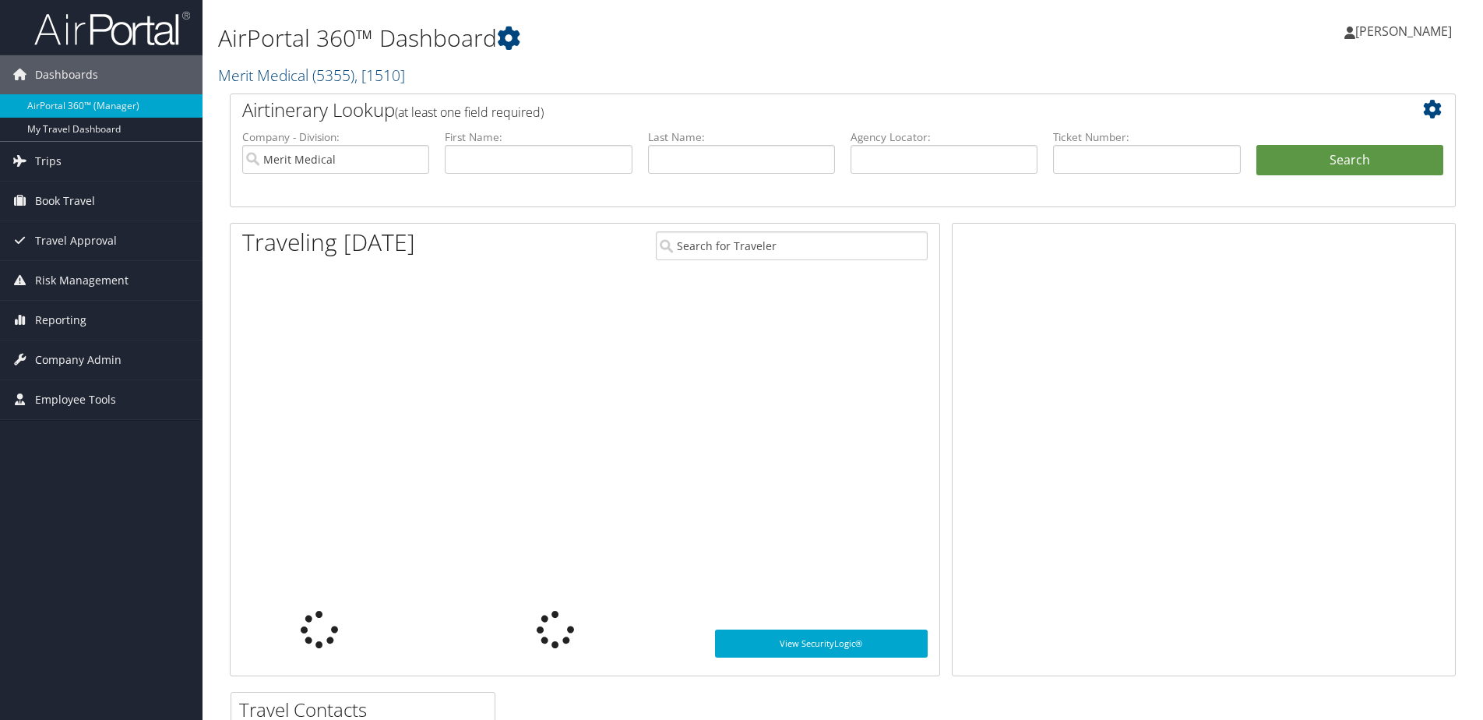  I want to click on h2: Airtinerary Lookup, so click(791, 110).